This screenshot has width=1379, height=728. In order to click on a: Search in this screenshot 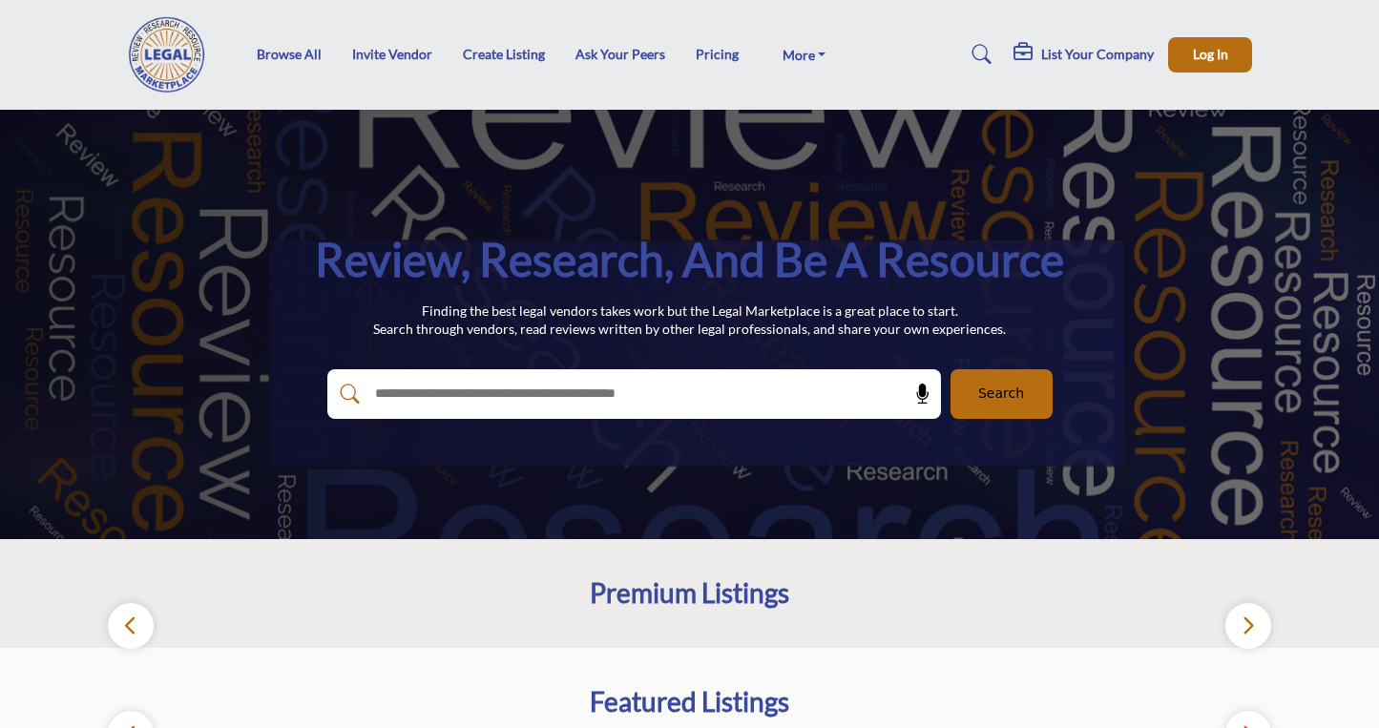, I will do `click(978, 54)`.